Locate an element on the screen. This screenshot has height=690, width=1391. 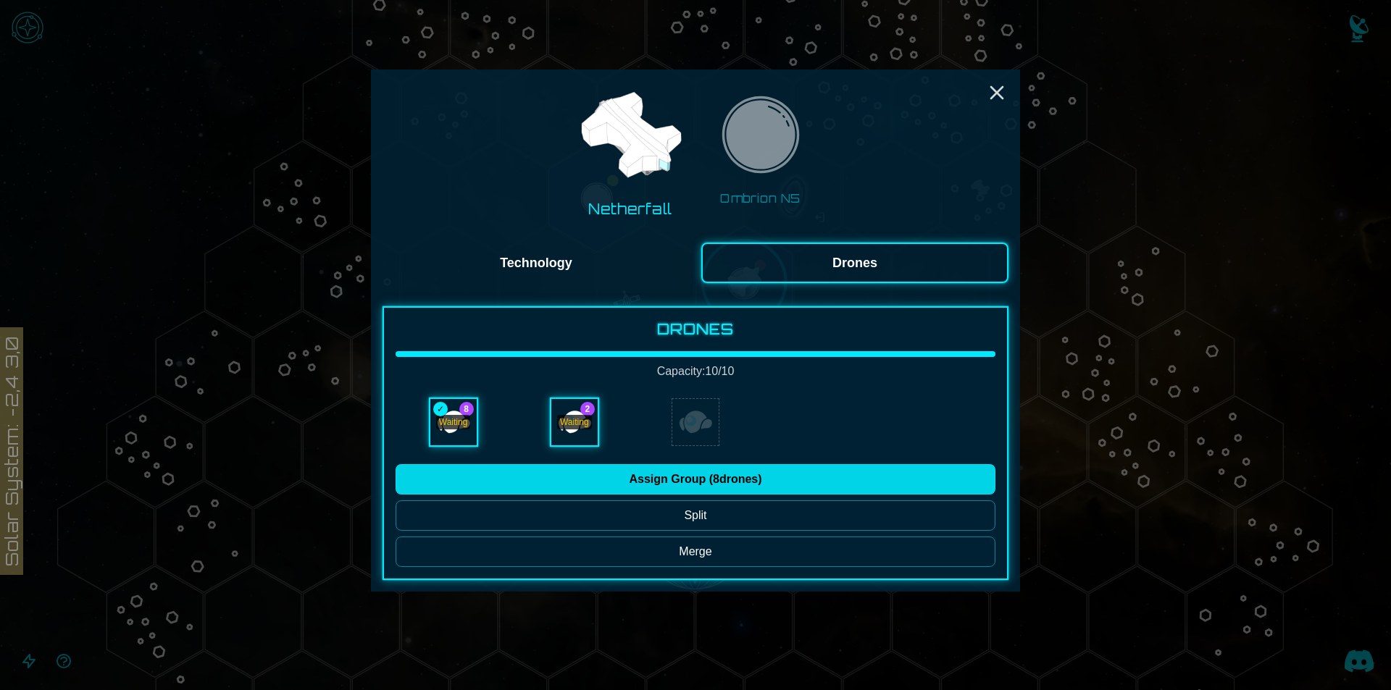
img: Drone is located at coordinates (696, 422).